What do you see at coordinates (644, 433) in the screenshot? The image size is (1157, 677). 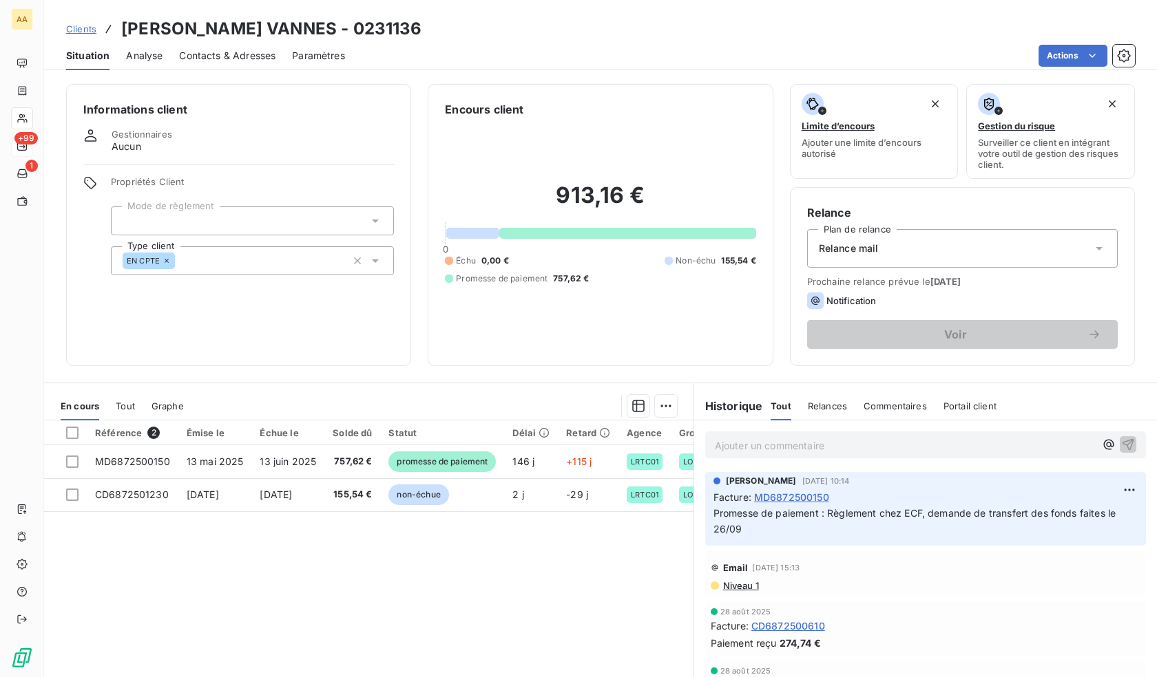 I see `div: Agence` at bounding box center [644, 433].